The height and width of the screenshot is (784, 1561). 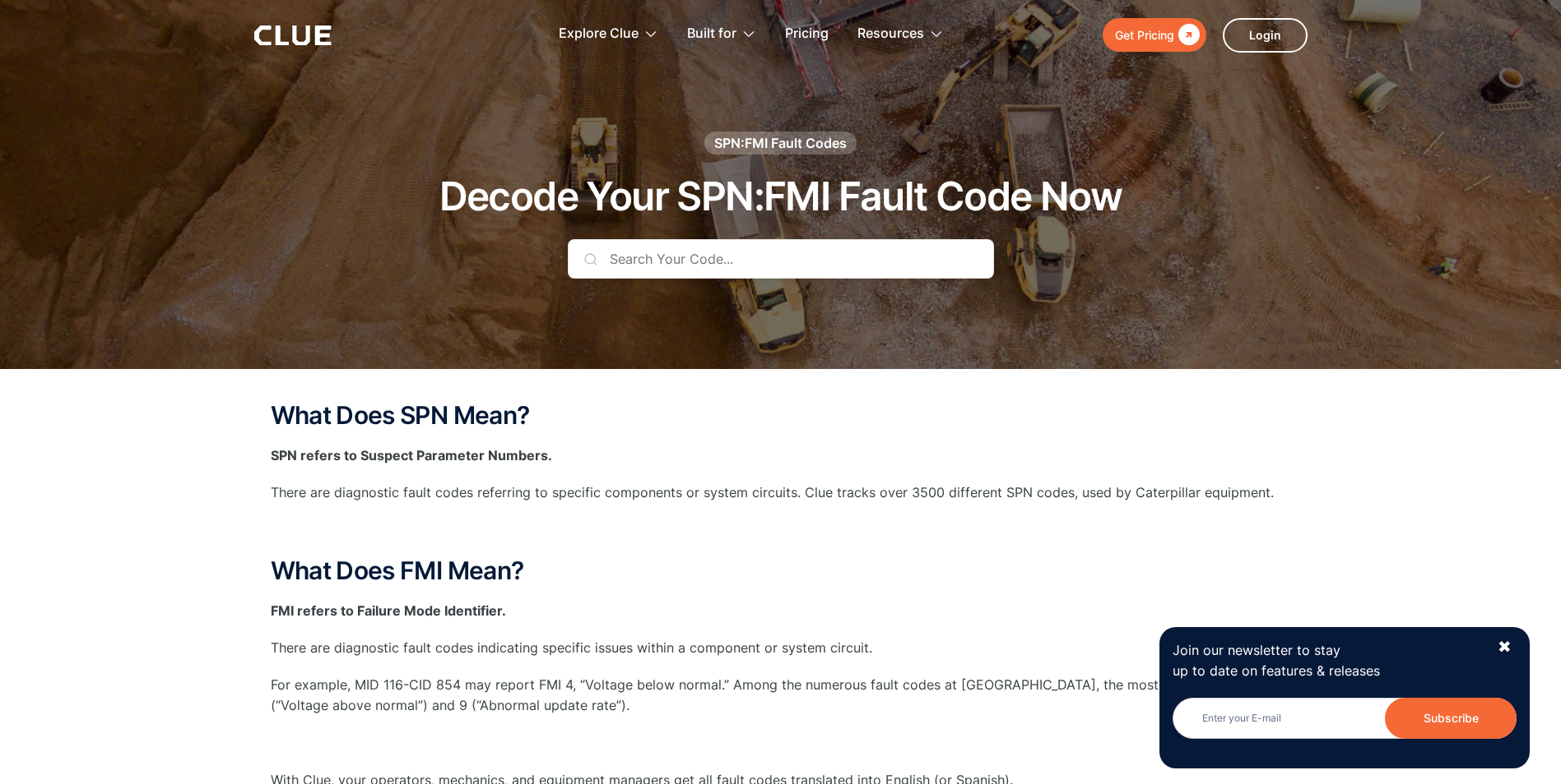 What do you see at coordinates (1344, 727) in the screenshot?
I see `form: Newsletter` at bounding box center [1344, 727].